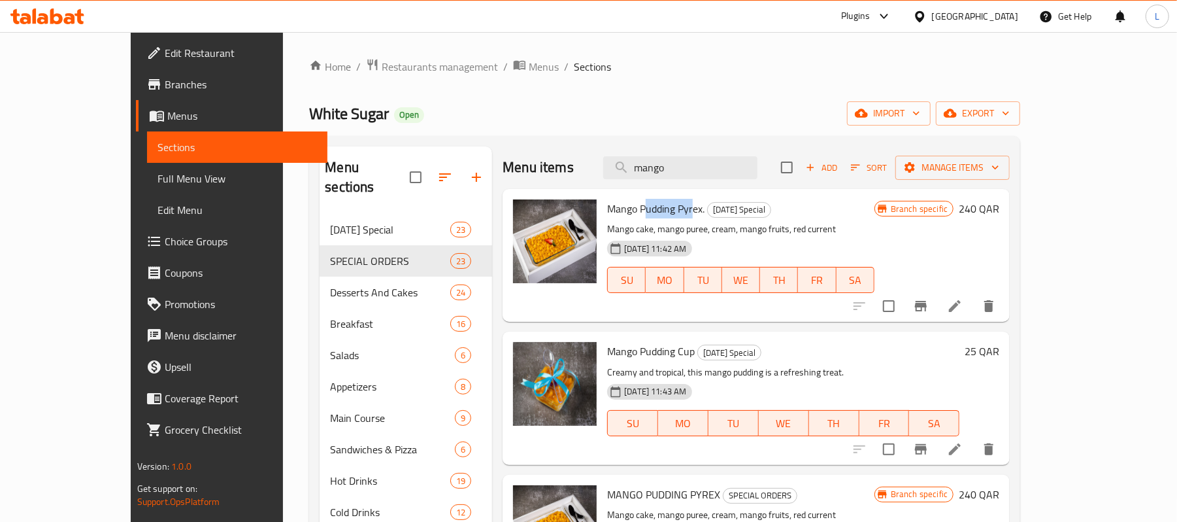 Image resolution: width=1177 pixels, height=522 pixels. I want to click on div: Appetizers8, so click(406, 386).